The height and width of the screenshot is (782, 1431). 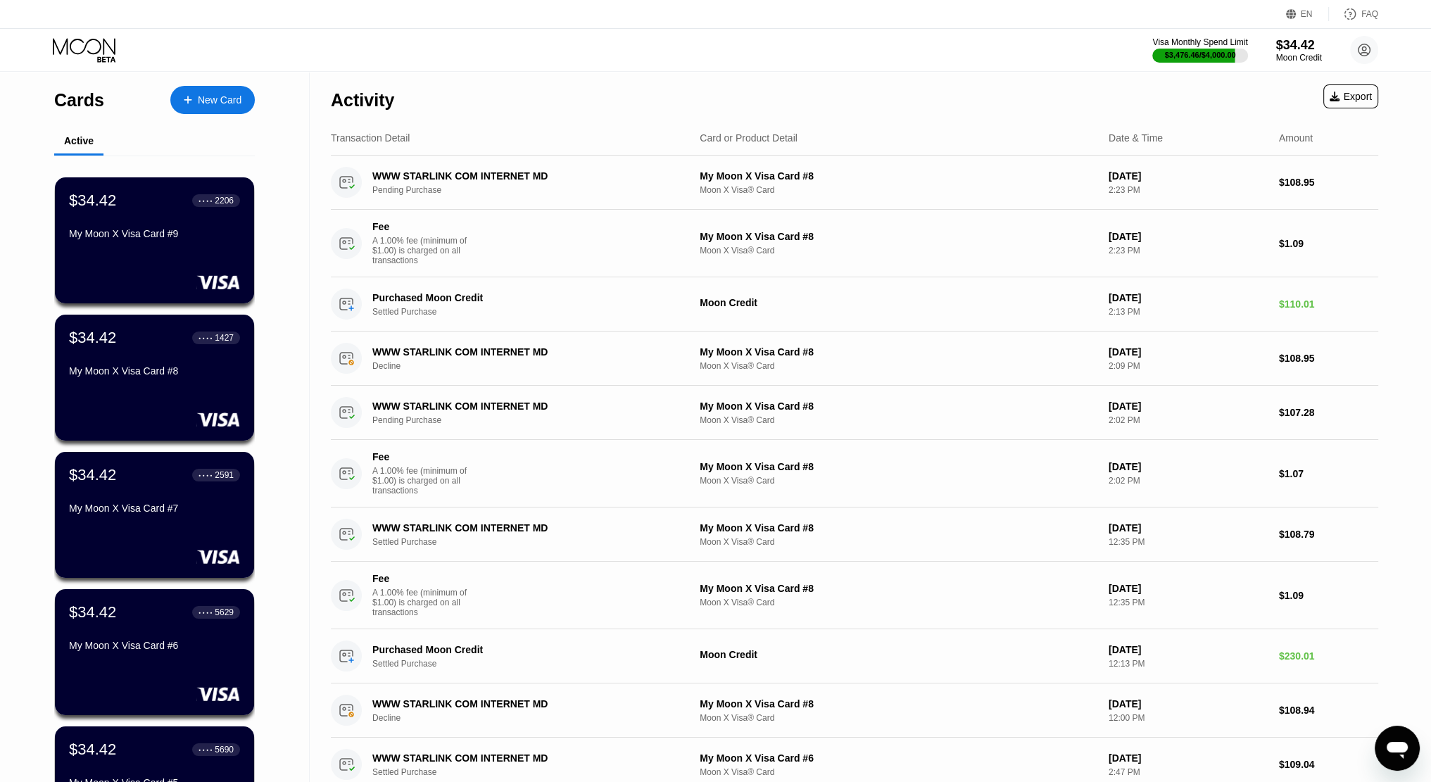 What do you see at coordinates (154, 508) in the screenshot?
I see `div: My Moon X Visa Card #7` at bounding box center [154, 508].